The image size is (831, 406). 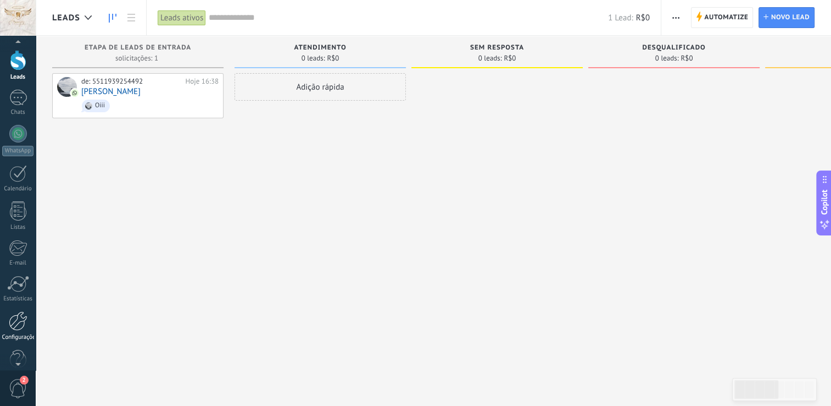 What do you see at coordinates (67, 87) in the screenshot?
I see `div: Kelly` at bounding box center [67, 87].